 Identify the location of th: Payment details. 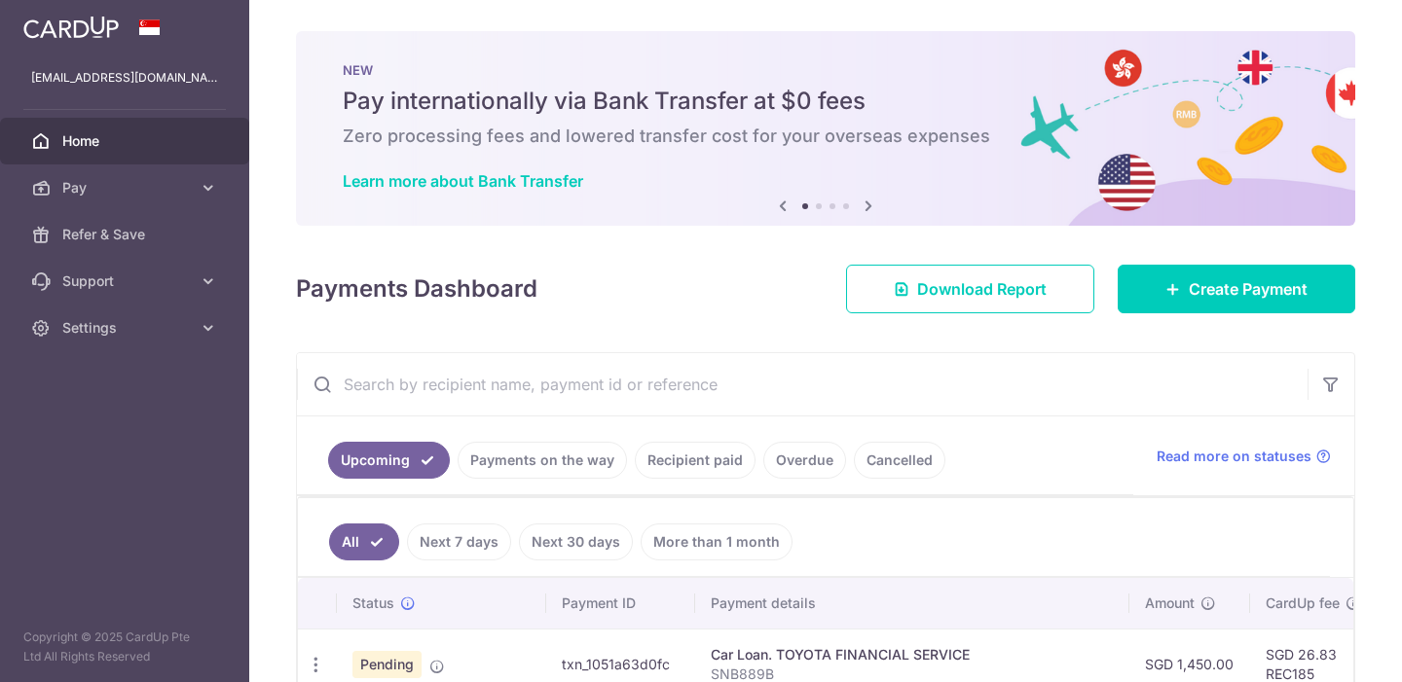
(912, 603).